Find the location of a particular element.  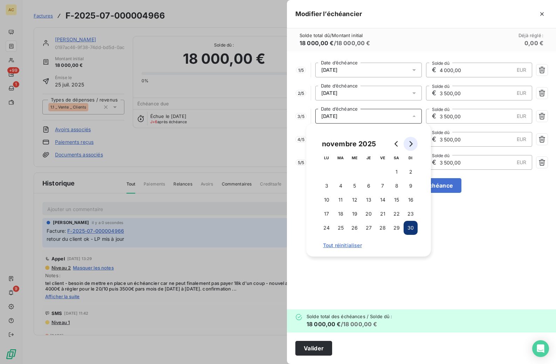

button: 3 is located at coordinates (326, 186).